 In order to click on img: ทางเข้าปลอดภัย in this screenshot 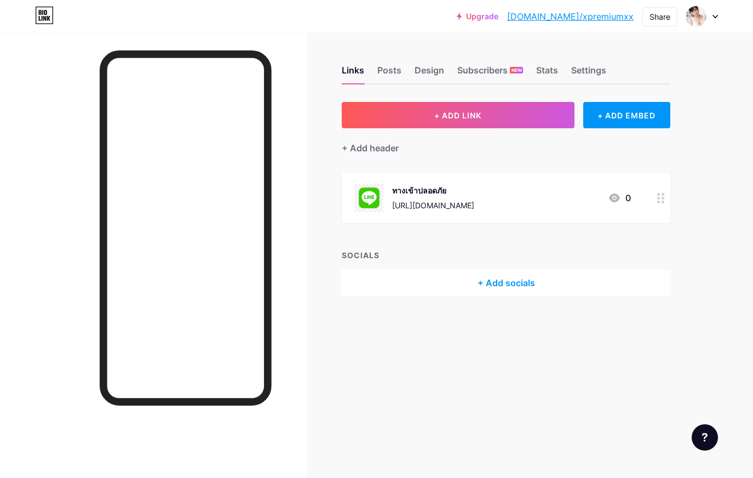, I will do `click(369, 198)`.